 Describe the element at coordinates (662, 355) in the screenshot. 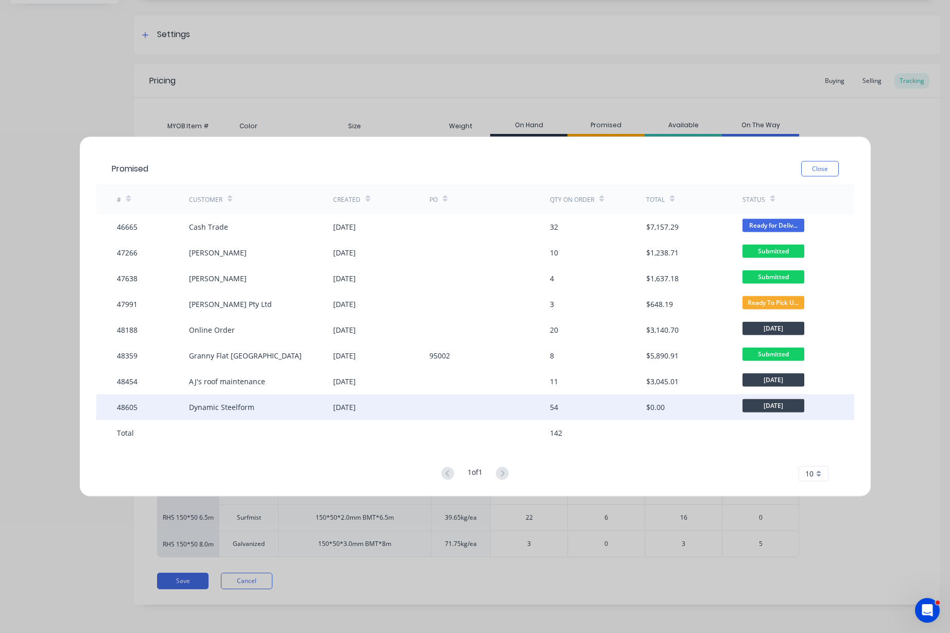

I see `div: $5,890.91` at that location.